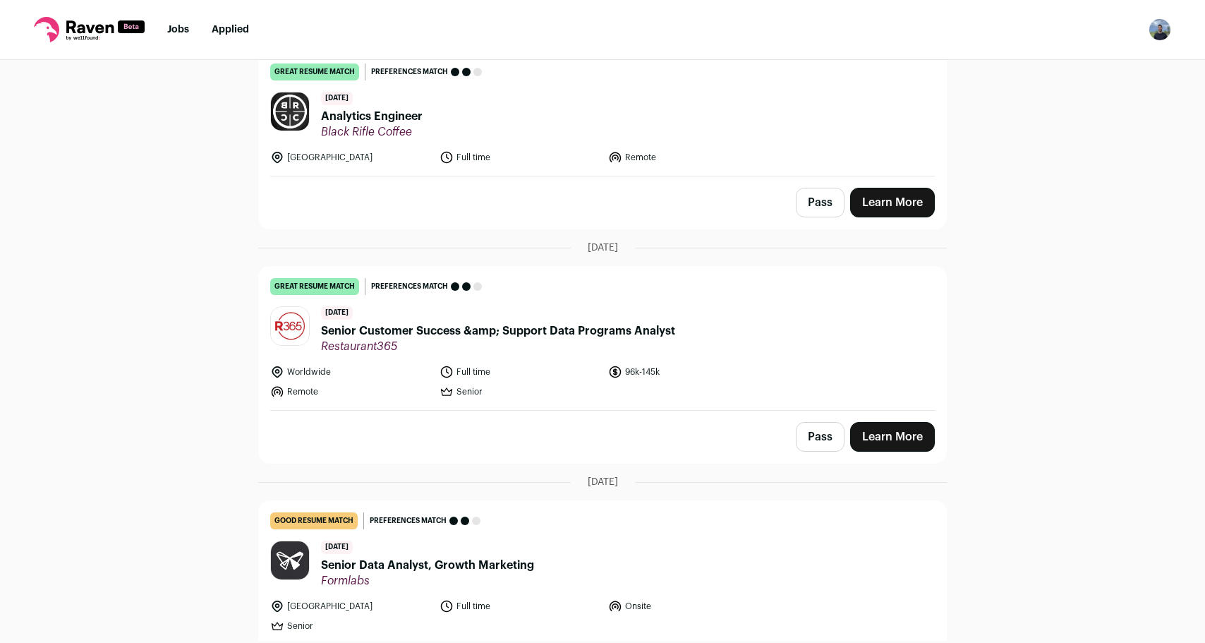 The height and width of the screenshot is (643, 1205). Describe the element at coordinates (290, 111) in the screenshot. I see `img: efc787cc24859005592a0a51c6bf3a97d51f7947d9ab7e038732d360e3fdd250.jpg` at that location.